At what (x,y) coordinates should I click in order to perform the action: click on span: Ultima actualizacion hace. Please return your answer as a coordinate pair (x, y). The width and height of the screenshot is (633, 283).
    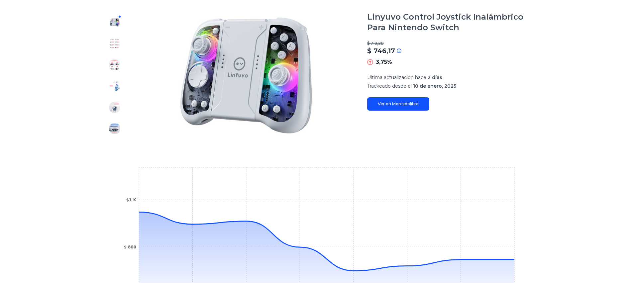
    Looking at the image, I should click on (397, 77).